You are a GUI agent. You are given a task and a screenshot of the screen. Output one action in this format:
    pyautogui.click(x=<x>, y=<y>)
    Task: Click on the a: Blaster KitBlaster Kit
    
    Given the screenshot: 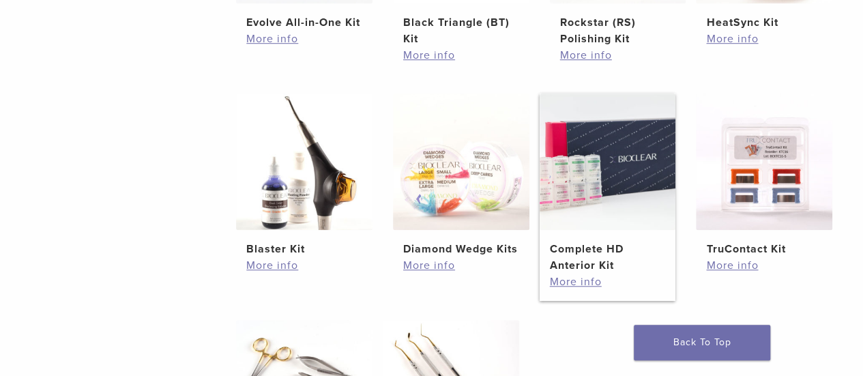 What is the action you would take?
    pyautogui.click(x=304, y=175)
    